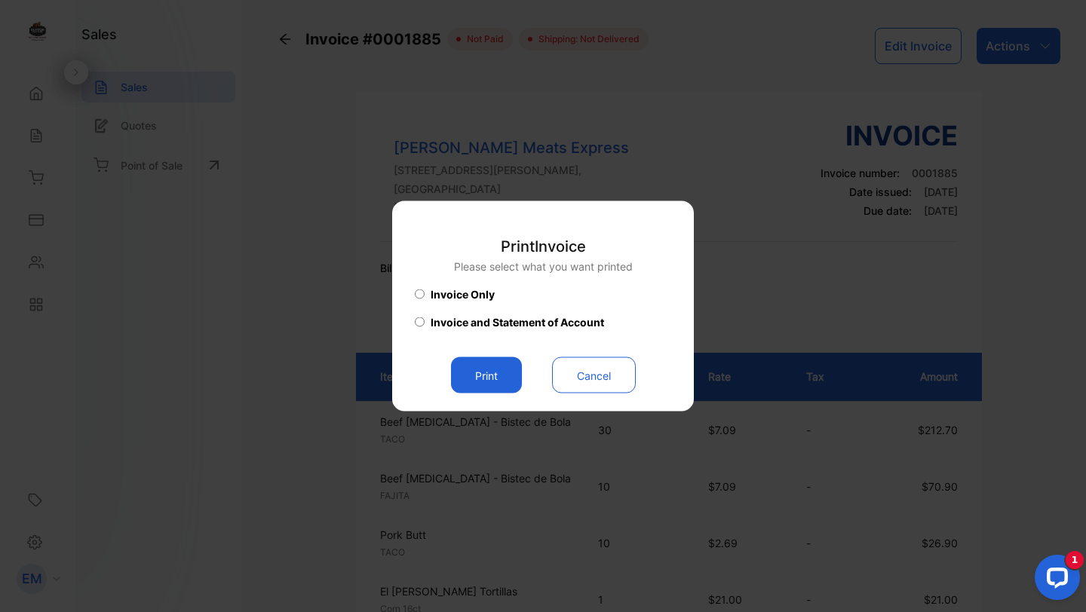 This screenshot has width=1086, height=612. I want to click on p: Please select what you want printed, so click(543, 266).